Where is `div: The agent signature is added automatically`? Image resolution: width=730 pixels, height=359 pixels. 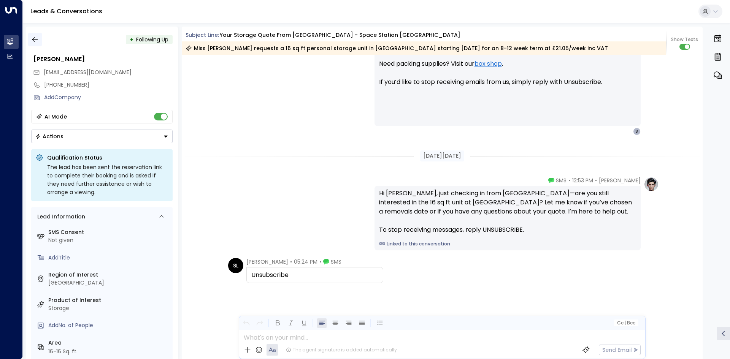
div: The agent signature is added automatically is located at coordinates (342, 350).